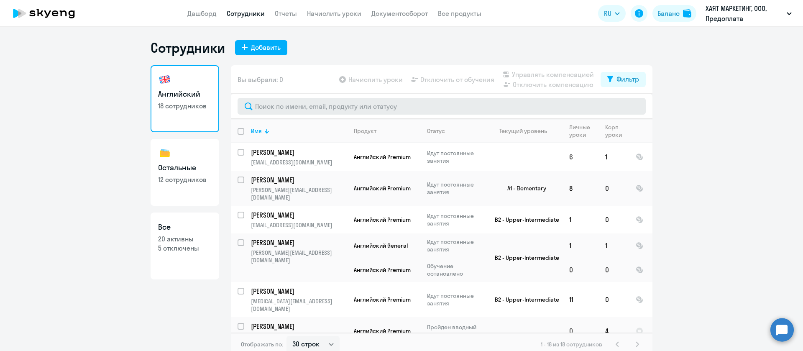 The image size is (803, 351). What do you see at coordinates (580, 157) in the screenshot?
I see `td: 6` at bounding box center [580, 157].